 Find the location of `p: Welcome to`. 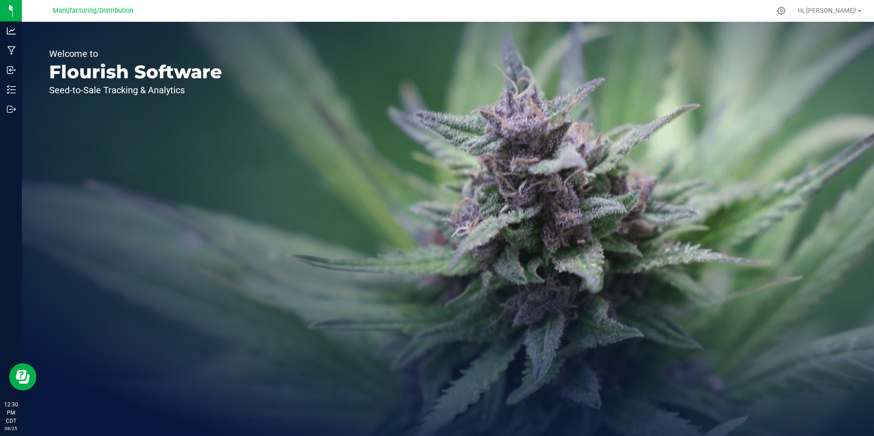

p: Welcome to is located at coordinates (136, 54).